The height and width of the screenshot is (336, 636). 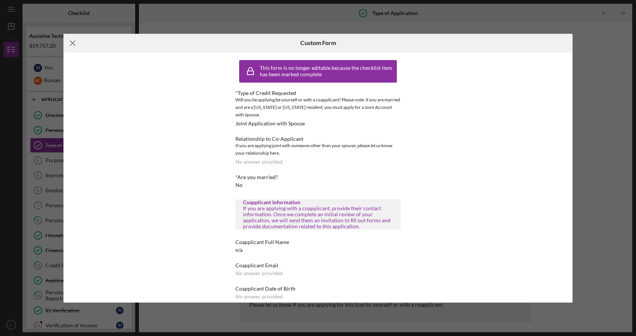 I want to click on div: Coapplicant Full Name, so click(x=318, y=242).